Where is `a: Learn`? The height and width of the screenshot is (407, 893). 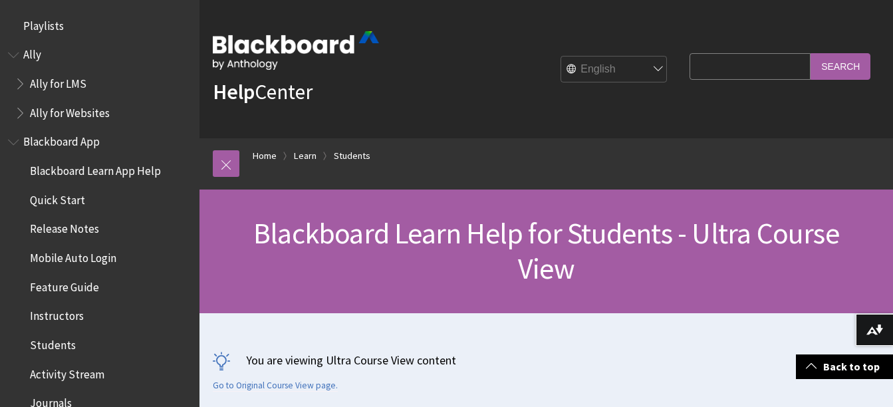
a: Learn is located at coordinates (305, 156).